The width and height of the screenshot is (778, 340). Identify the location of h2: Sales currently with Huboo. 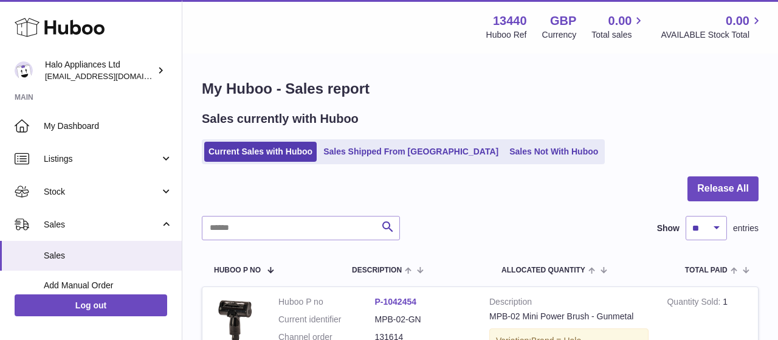
(280, 118).